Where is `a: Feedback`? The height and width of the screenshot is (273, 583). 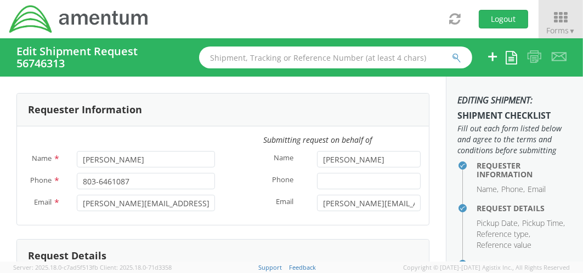 a: Feedback is located at coordinates (303, 267).